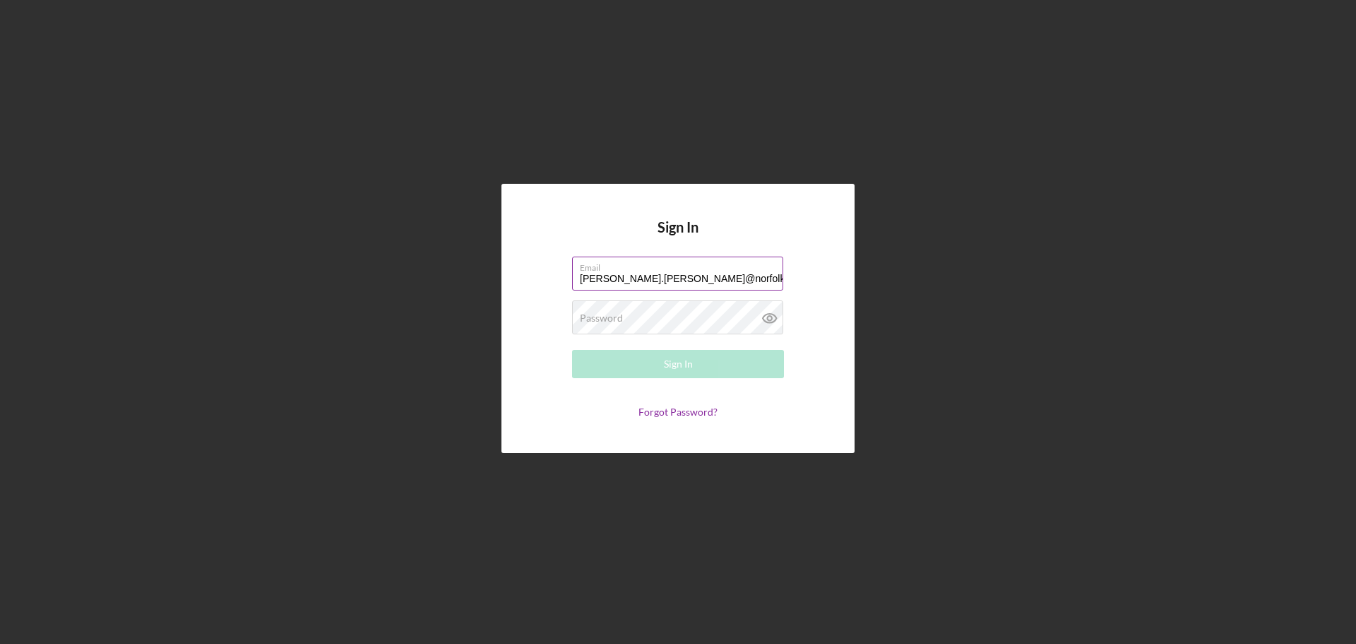  Describe the element at coordinates (601, 318) in the screenshot. I see `label: Password` at that location.